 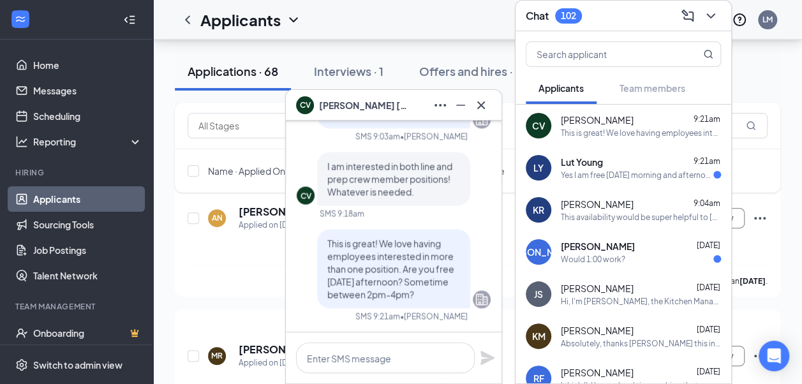 I want to click on button: ComposeMessage, so click(x=688, y=16).